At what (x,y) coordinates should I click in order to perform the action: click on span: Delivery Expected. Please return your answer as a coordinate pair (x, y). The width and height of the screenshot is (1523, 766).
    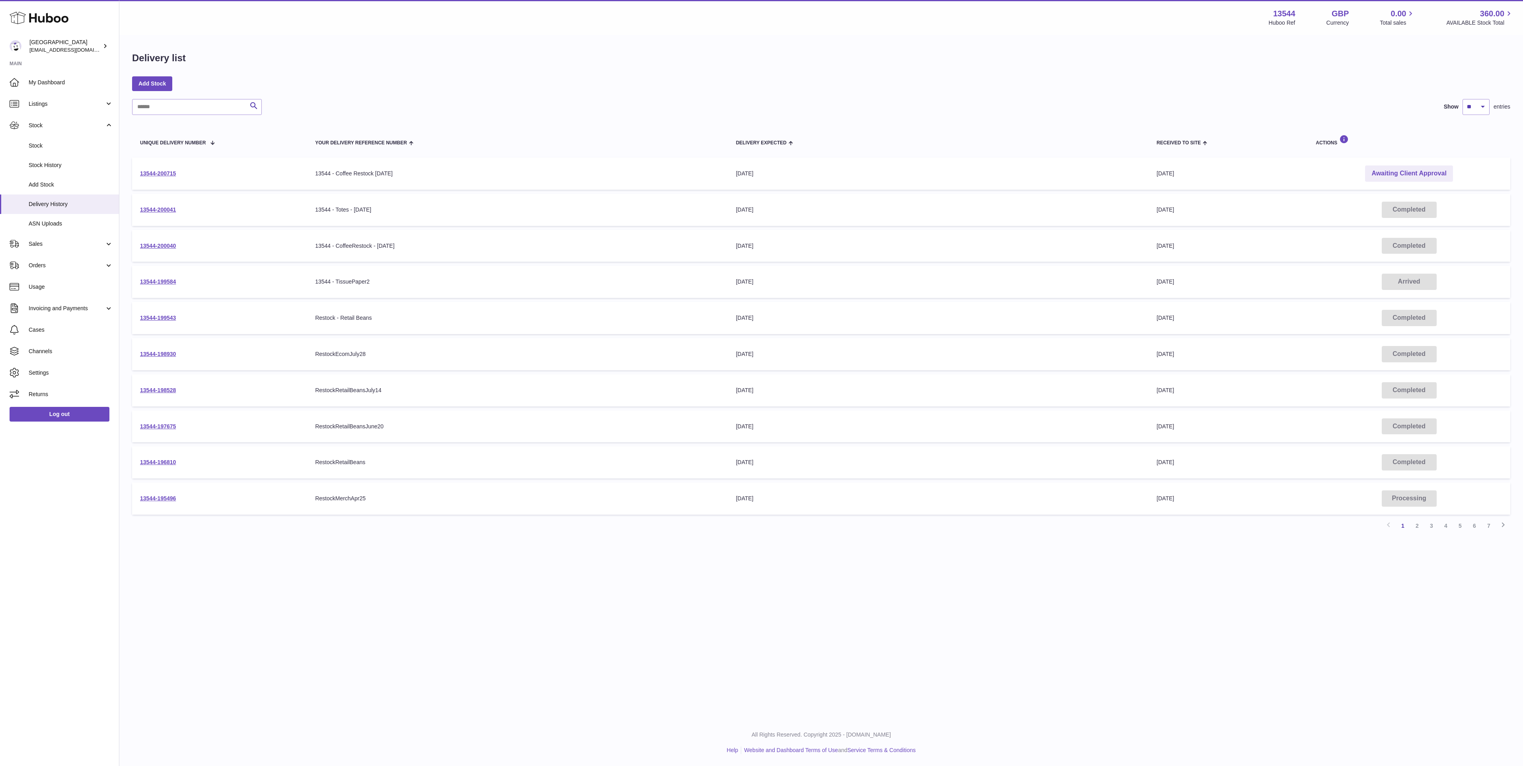
    Looking at the image, I should click on (761, 143).